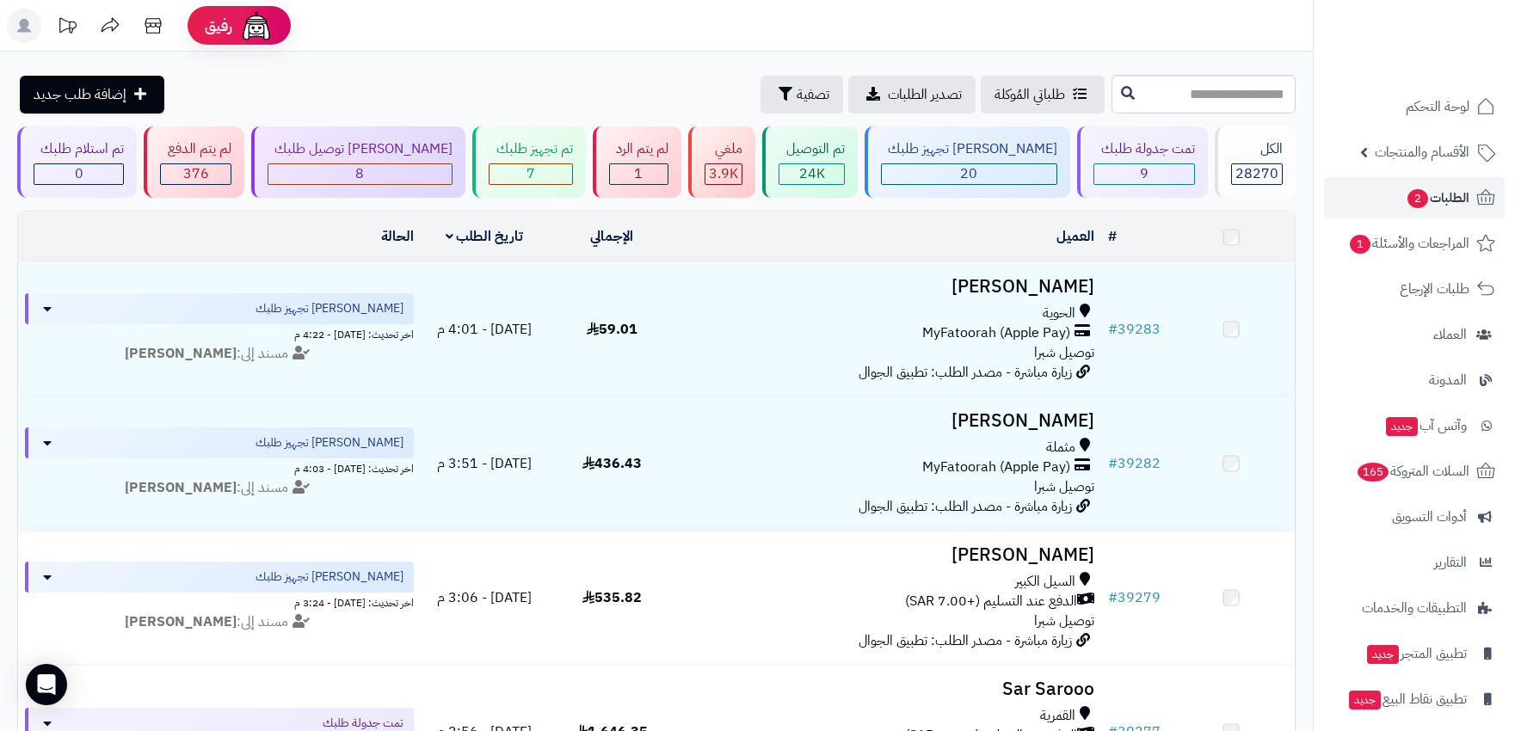 Image resolution: width=1515 pixels, height=731 pixels. I want to click on a: التطبيقات والخدمات, so click(1414, 608).